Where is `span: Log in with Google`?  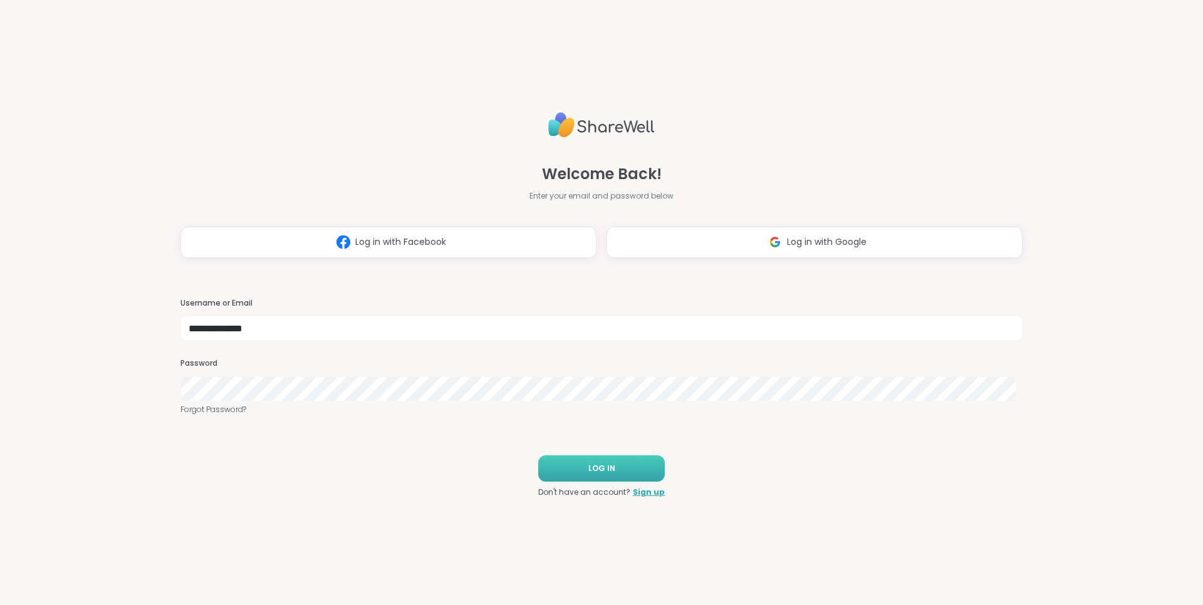 span: Log in with Google is located at coordinates (826, 242).